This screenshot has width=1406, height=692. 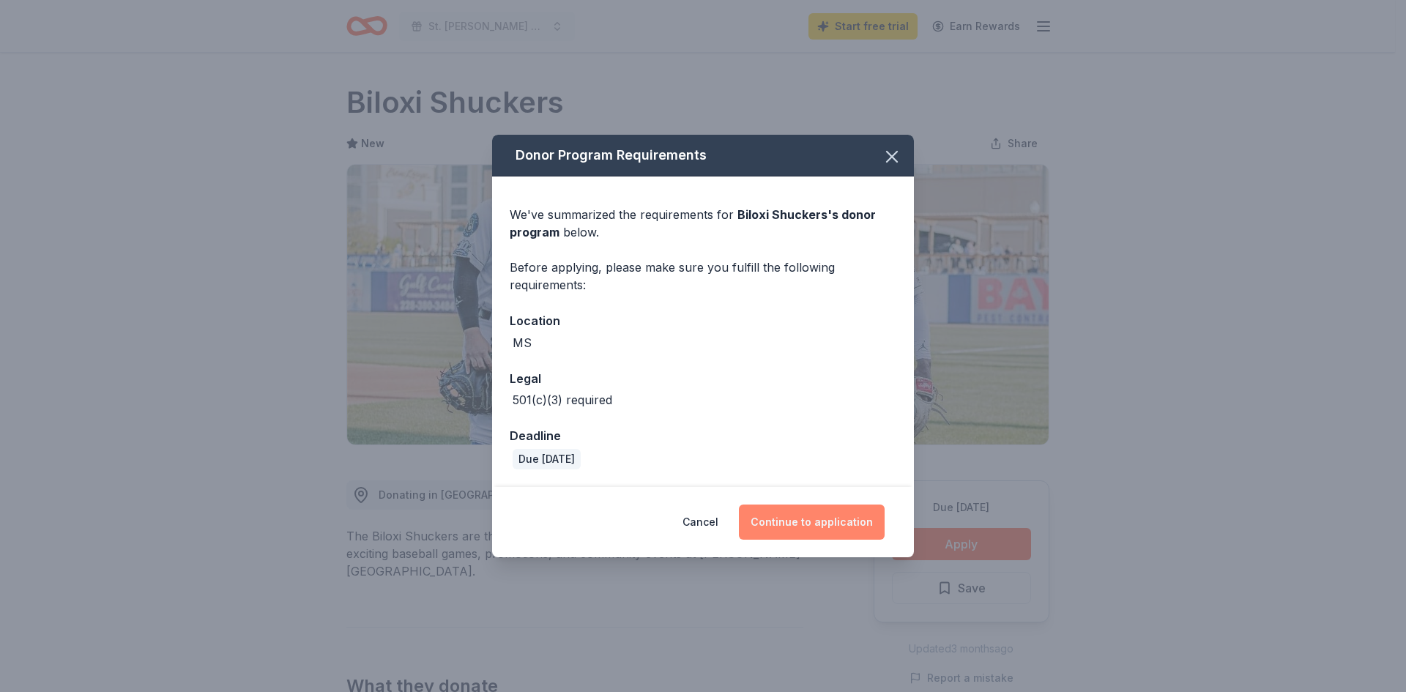 I want to click on div: Donor Program Requirements, so click(x=703, y=155).